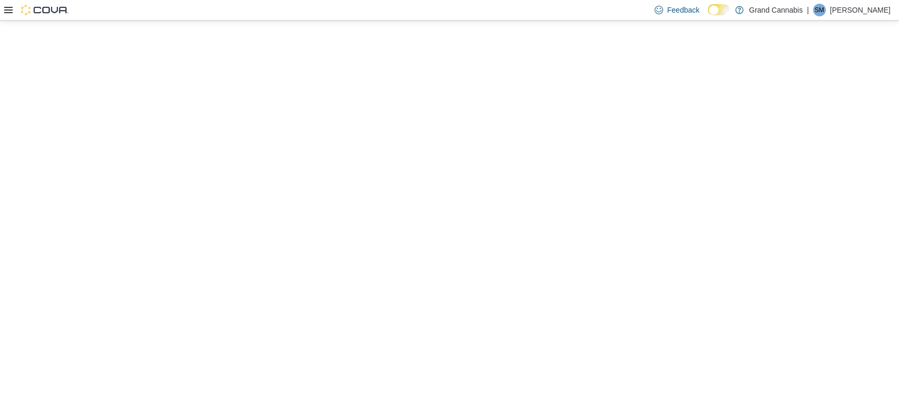 The height and width of the screenshot is (407, 899). What do you see at coordinates (819, 10) in the screenshot?
I see `div: Sara Mackie` at bounding box center [819, 10].